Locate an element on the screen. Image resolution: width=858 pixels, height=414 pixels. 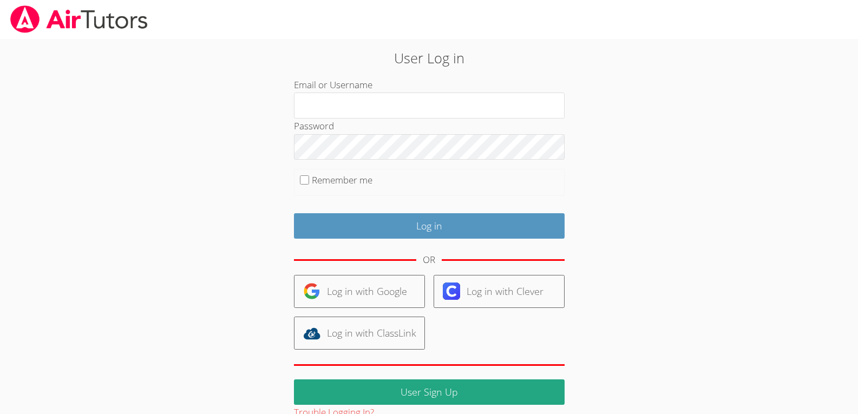
input: Log in is located at coordinates (429, 226).